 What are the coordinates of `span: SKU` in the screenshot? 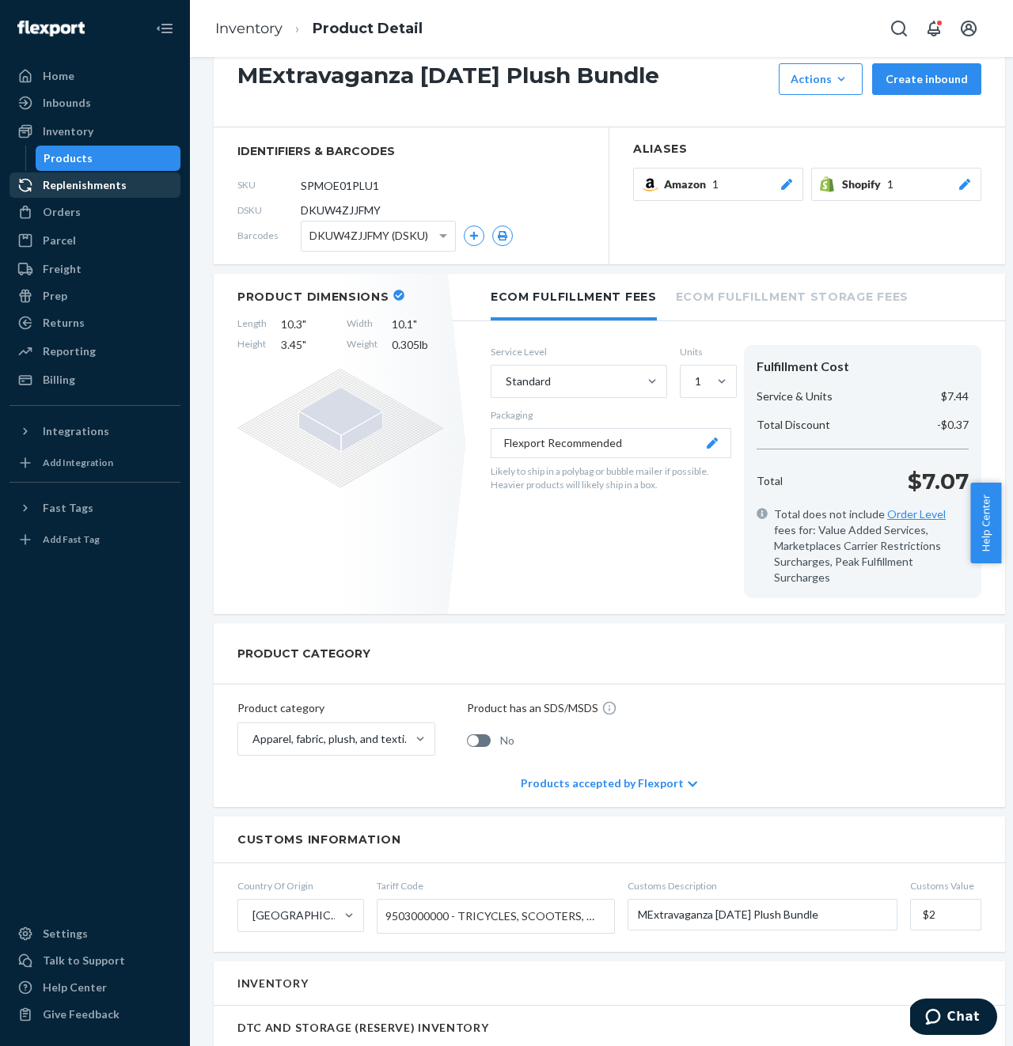 It's located at (269, 184).